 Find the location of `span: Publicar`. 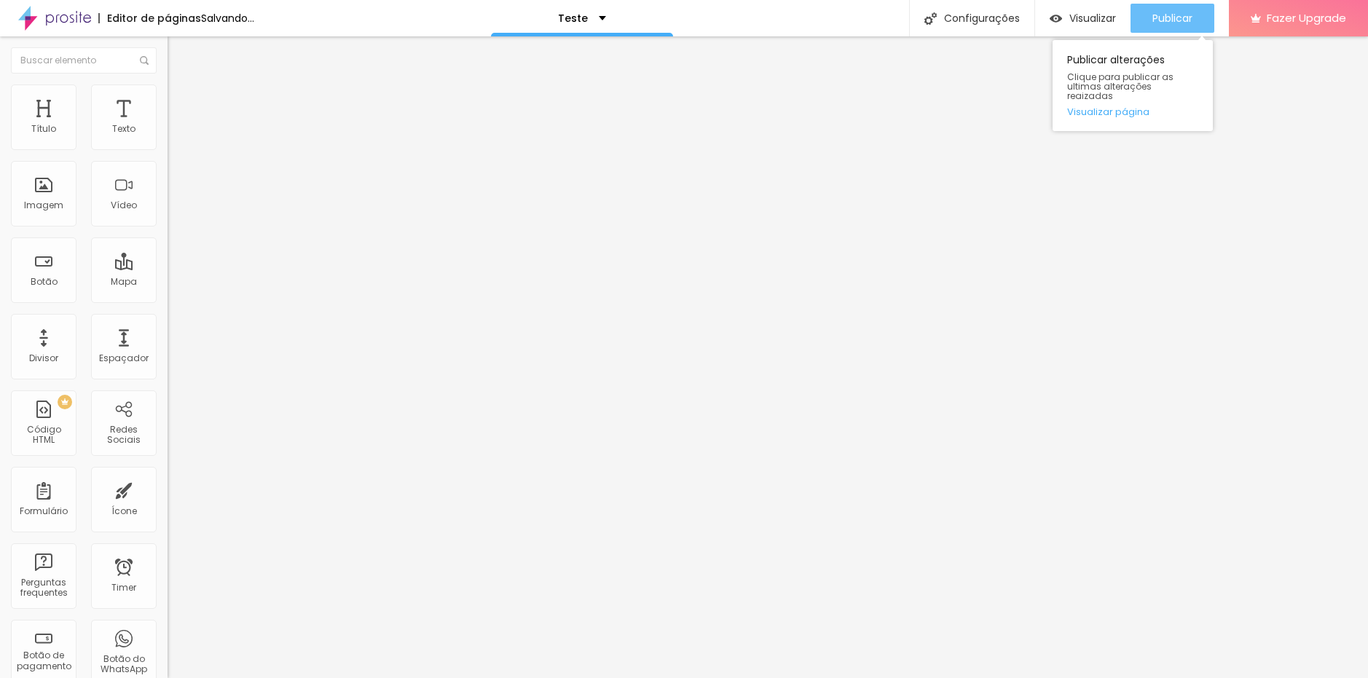

span: Publicar is located at coordinates (1172, 18).